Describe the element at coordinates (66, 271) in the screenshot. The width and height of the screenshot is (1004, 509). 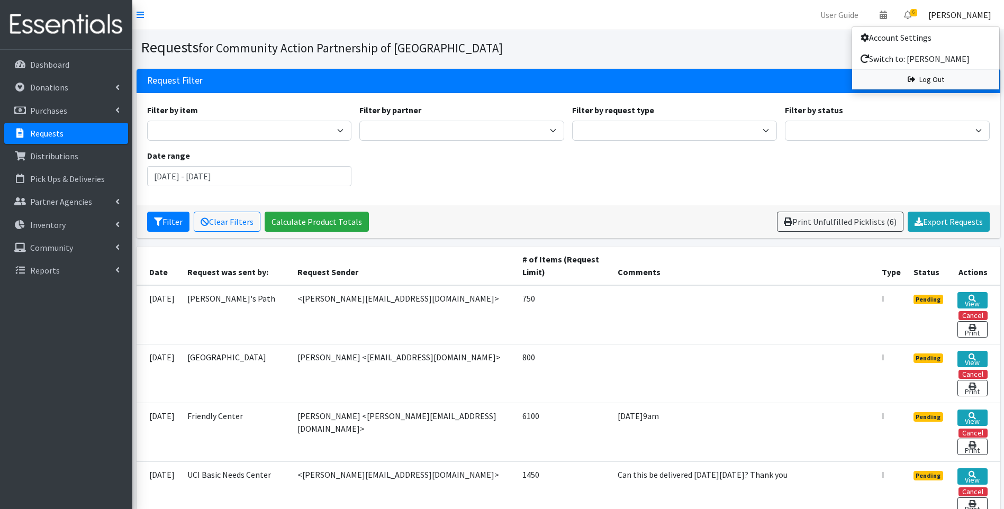
I see `a: Reports` at that location.